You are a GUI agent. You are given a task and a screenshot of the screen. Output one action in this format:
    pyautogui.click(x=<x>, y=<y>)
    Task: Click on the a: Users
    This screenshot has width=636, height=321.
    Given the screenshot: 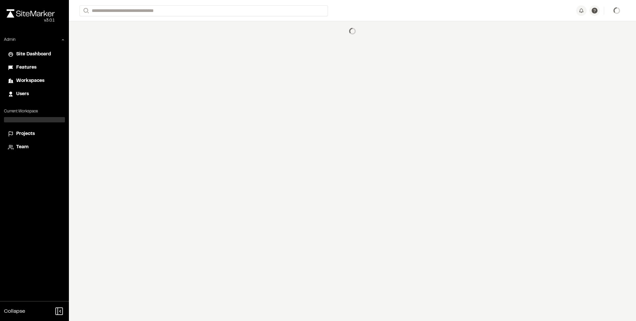 What is the action you would take?
    pyautogui.click(x=34, y=94)
    